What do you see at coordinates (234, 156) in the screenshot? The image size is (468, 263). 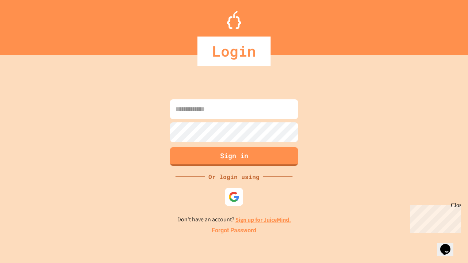 I see `button: Sign in` at bounding box center [234, 156].